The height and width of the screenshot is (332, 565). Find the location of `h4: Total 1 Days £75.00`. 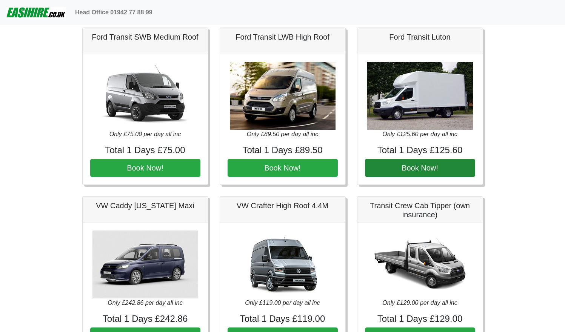

h4: Total 1 Days £75.00 is located at coordinates (145, 150).